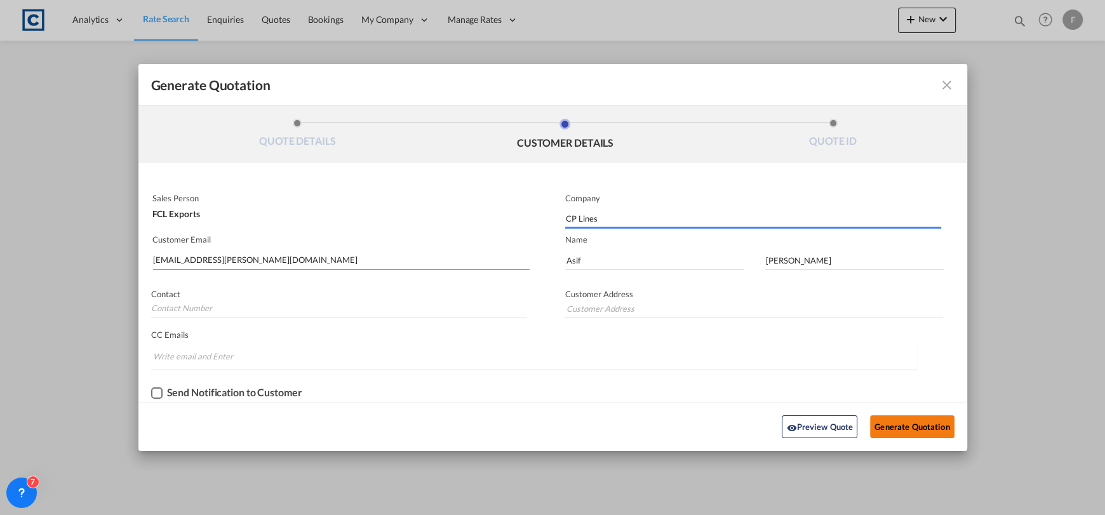 This screenshot has height=515, width=1105. I want to click on p: Customer Email, so click(341, 239).